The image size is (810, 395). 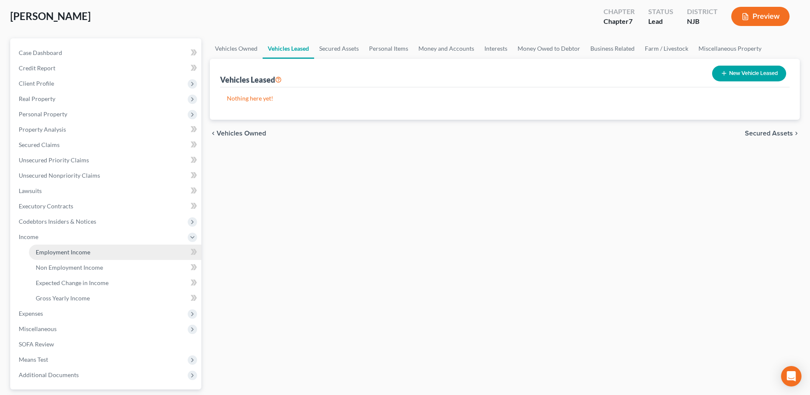 I want to click on a: Secured Assets, so click(x=339, y=49).